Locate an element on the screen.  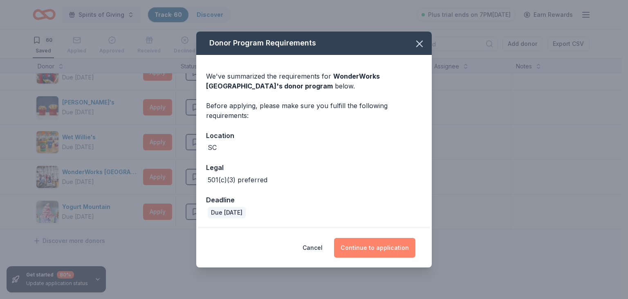
button: Continue to application is located at coordinates (375, 247).